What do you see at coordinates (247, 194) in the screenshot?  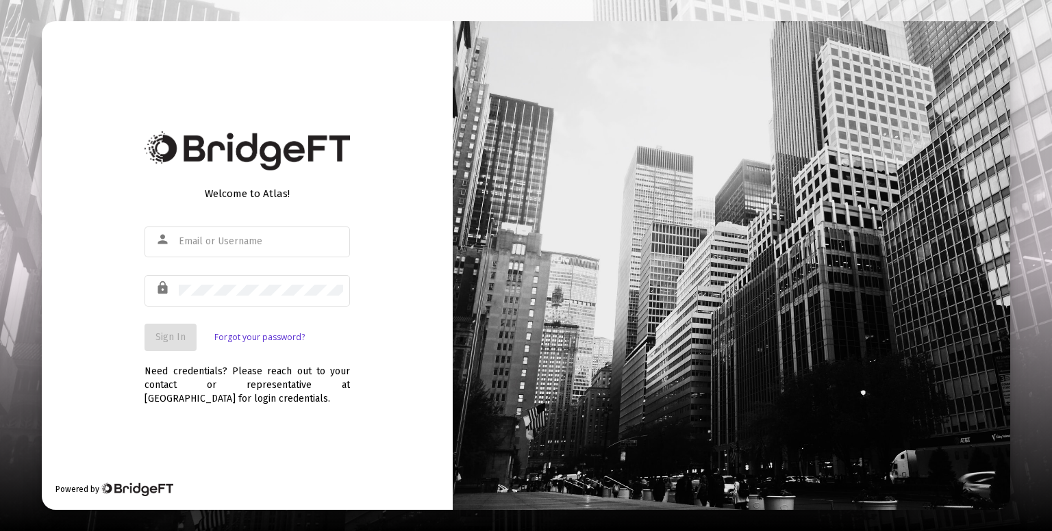 I see `div: Welcome to Atlas!` at bounding box center [247, 194].